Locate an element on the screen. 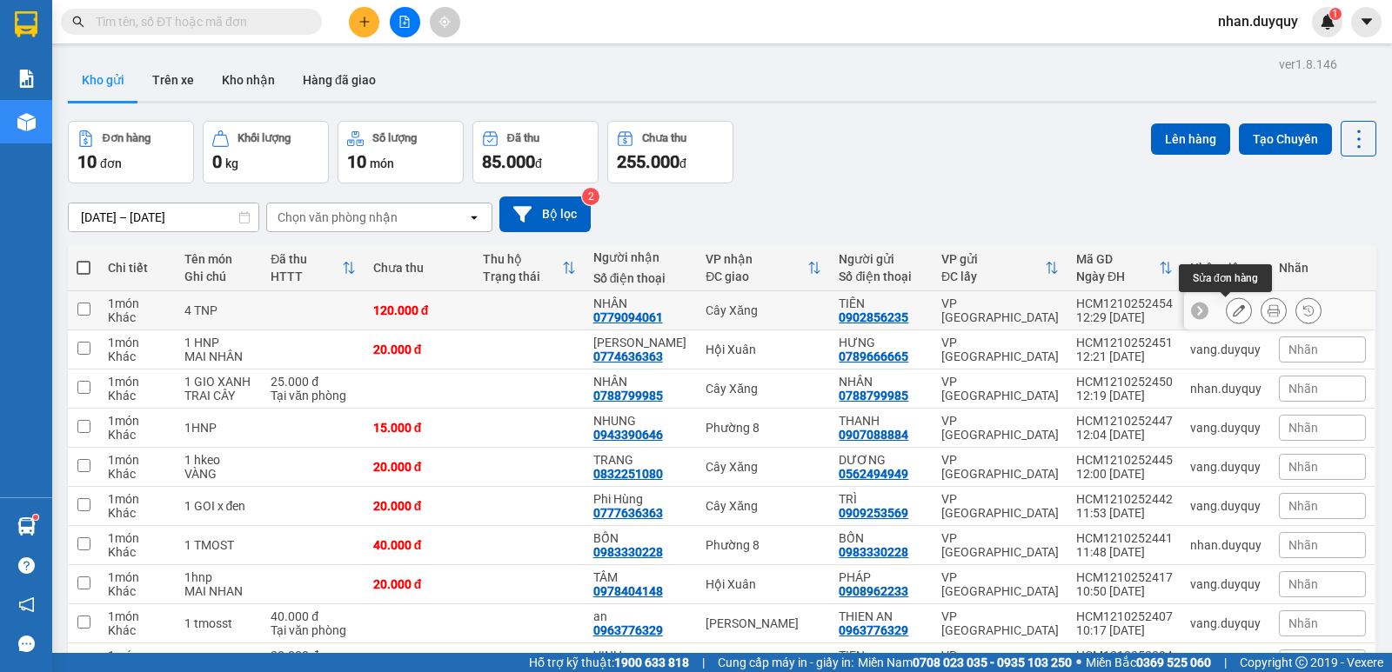 This screenshot has width=1392, height=672. sup: 2 is located at coordinates (591, 197).